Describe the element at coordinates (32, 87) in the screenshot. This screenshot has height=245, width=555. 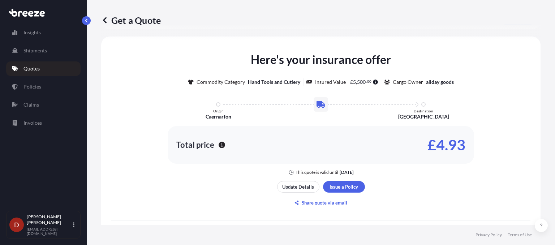
I see `p: Policies` at that location.